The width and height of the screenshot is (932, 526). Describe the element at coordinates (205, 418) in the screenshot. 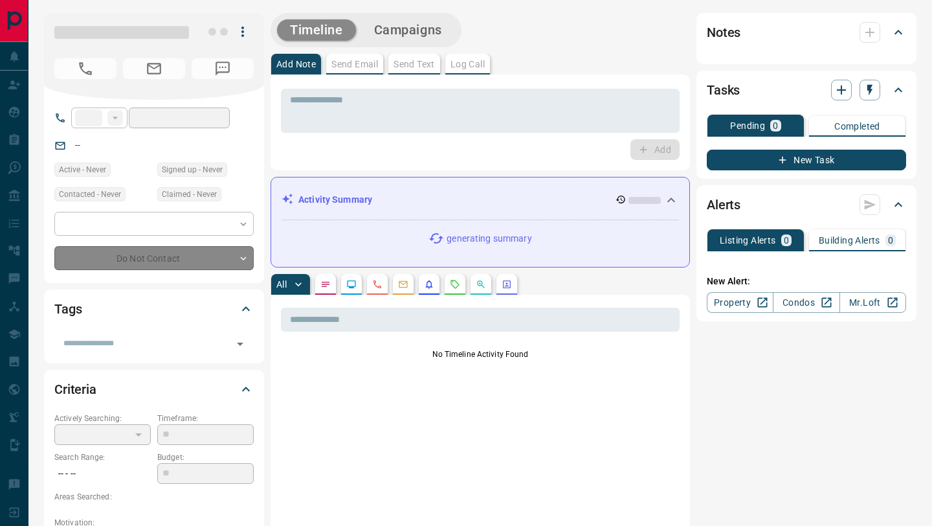

I see `p: Timeframe:` at that location.